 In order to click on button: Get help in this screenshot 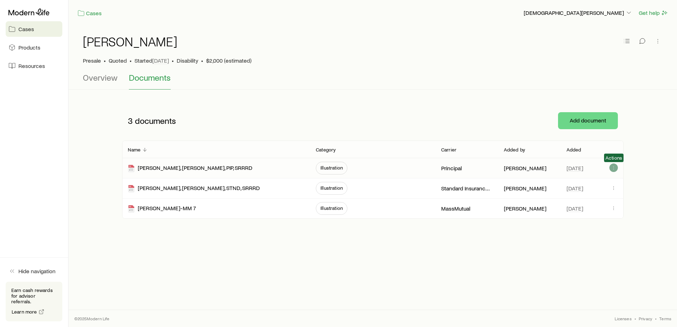, I will do `click(654, 13)`.